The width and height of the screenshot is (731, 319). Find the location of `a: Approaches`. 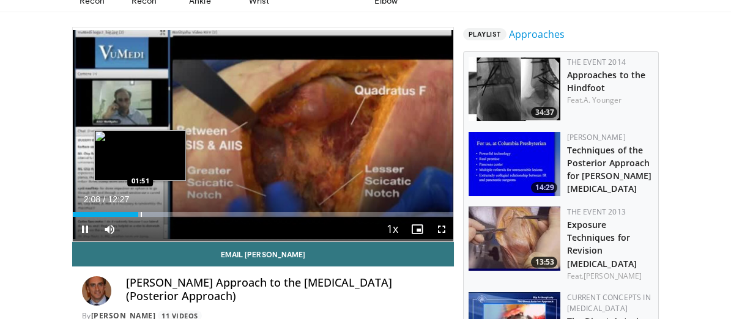

a: Approaches is located at coordinates (537, 34).